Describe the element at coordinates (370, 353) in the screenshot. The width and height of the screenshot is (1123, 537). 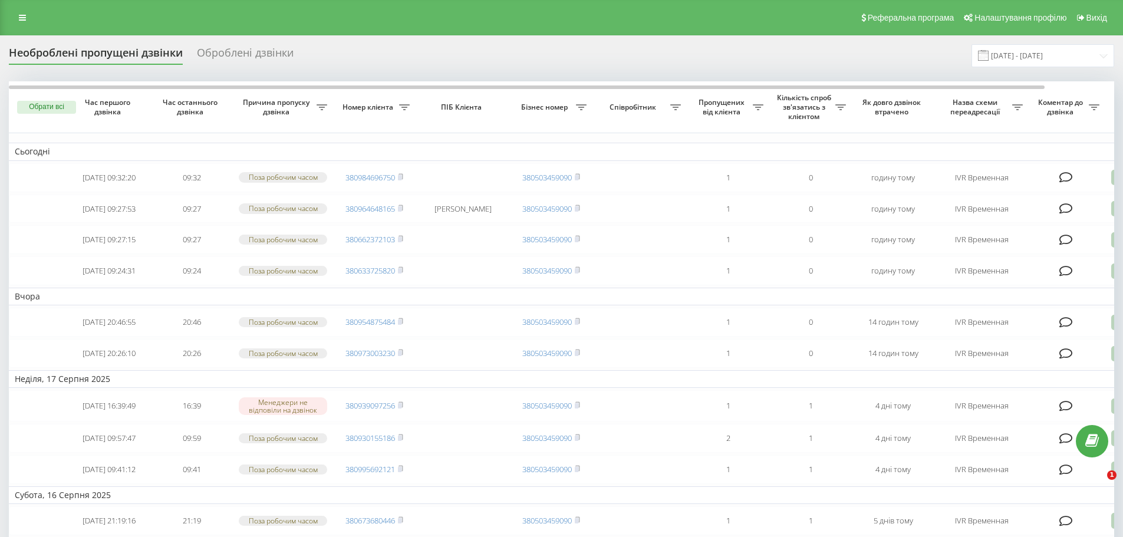
I see `a: 380973003230` at that location.